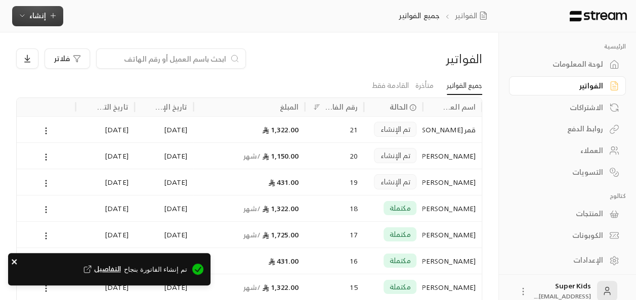 Image resolution: width=636 pixels, height=300 pixels. What do you see at coordinates (249, 156) in the screenshot?
I see `div: 1,150.00` at bounding box center [249, 156].